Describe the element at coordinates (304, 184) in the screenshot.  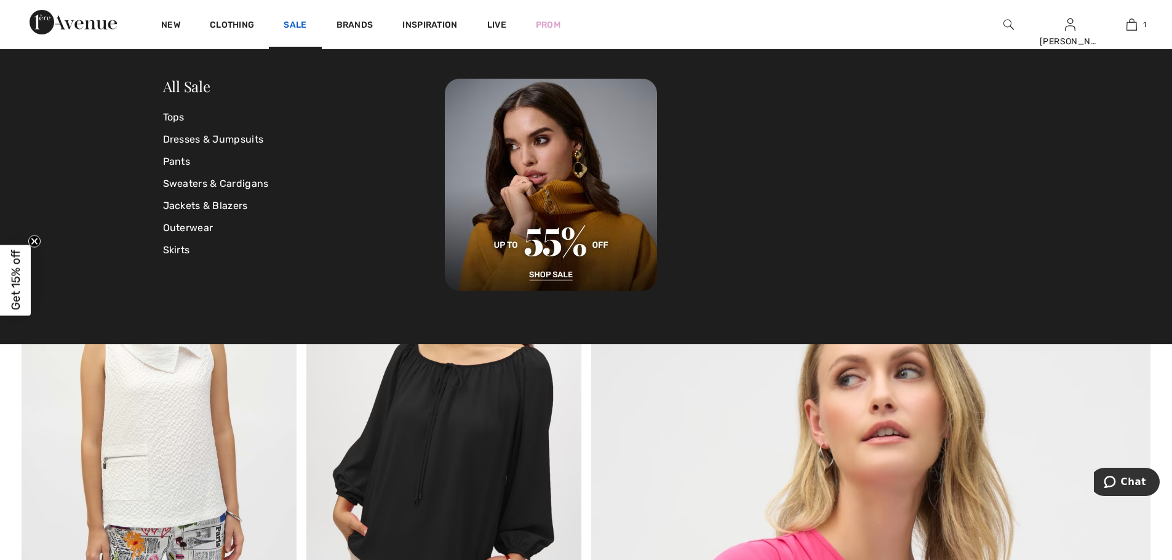
I see `a: Sweaters & Cardigans` at that location.